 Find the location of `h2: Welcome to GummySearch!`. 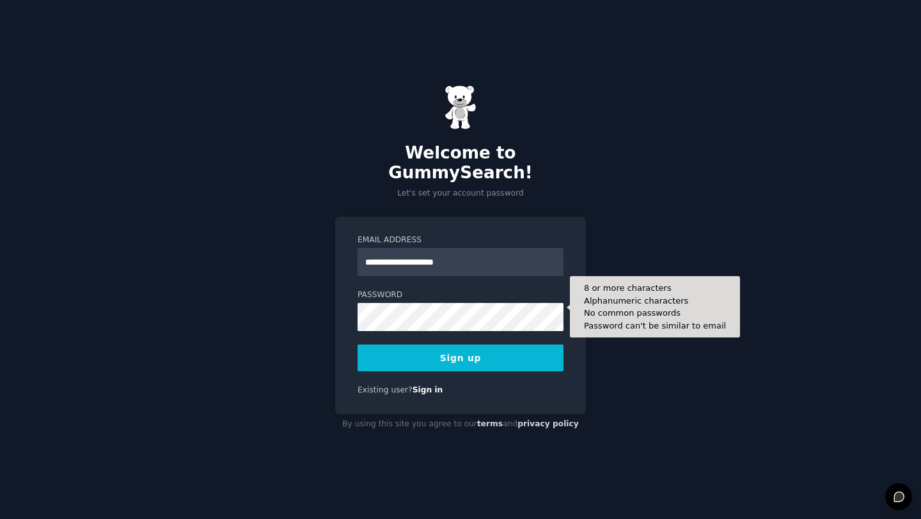

h2: Welcome to GummySearch! is located at coordinates (460, 163).